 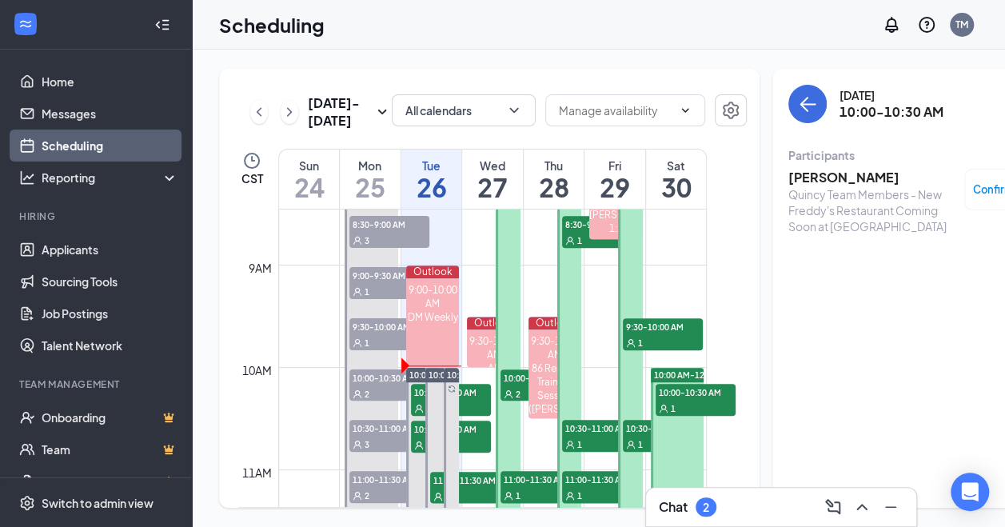 What do you see at coordinates (892, 112) in the screenshot?
I see `h3: 10:00-10:30 AM` at bounding box center [892, 112].